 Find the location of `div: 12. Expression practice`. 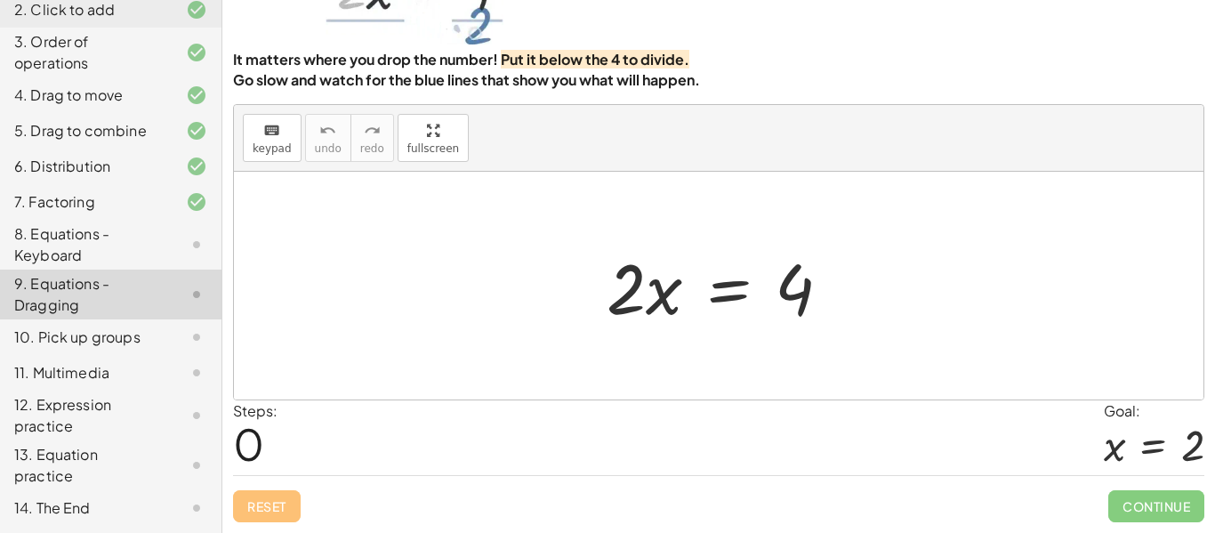

div: 12. Expression practice is located at coordinates (85, 415).